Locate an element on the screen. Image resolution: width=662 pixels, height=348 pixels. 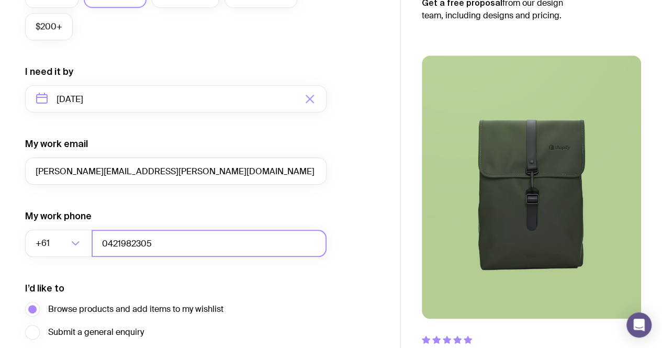
input: 0400123456 is located at coordinates (209, 244).